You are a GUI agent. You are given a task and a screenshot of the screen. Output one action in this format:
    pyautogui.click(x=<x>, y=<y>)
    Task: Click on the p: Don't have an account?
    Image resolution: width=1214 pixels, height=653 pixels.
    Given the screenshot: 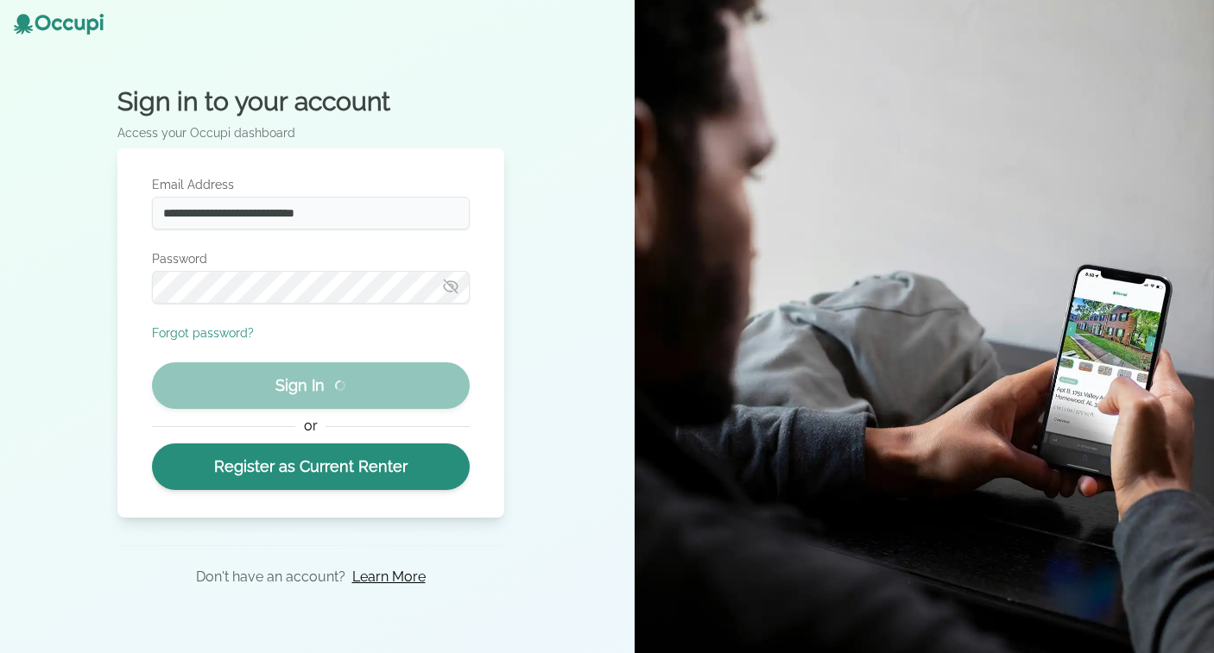 What is the action you would take?
    pyautogui.click(x=270, y=578)
    